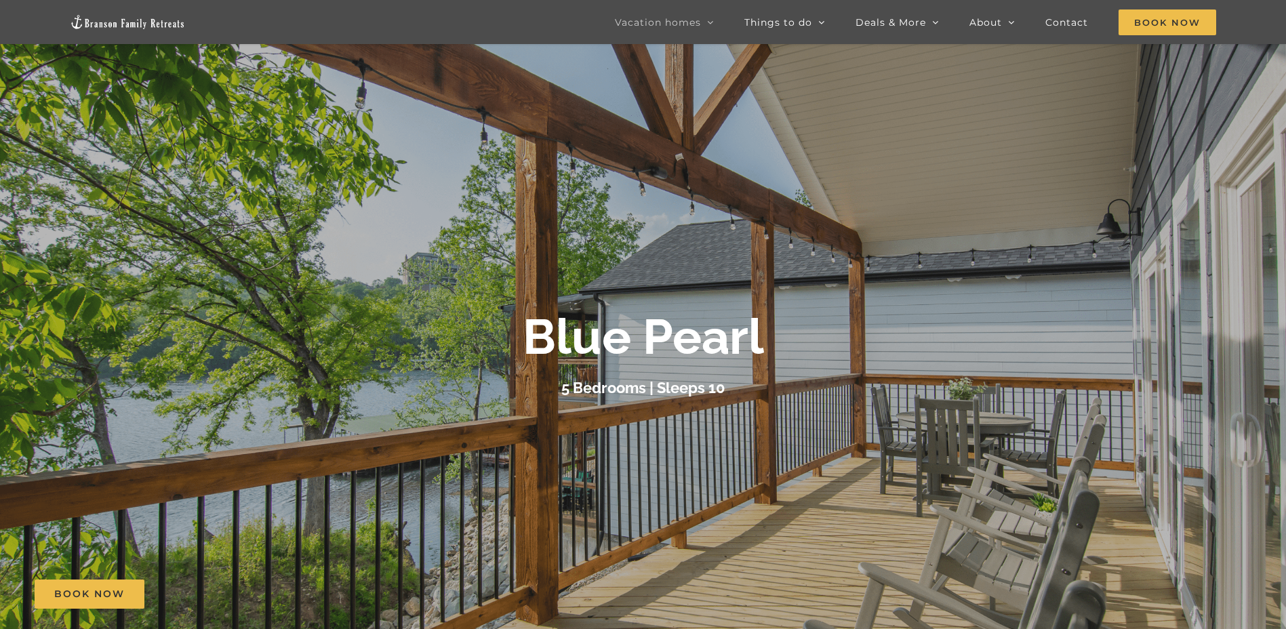 The image size is (1286, 629). Describe the element at coordinates (778, 22) in the screenshot. I see `span: Things to do` at that location.